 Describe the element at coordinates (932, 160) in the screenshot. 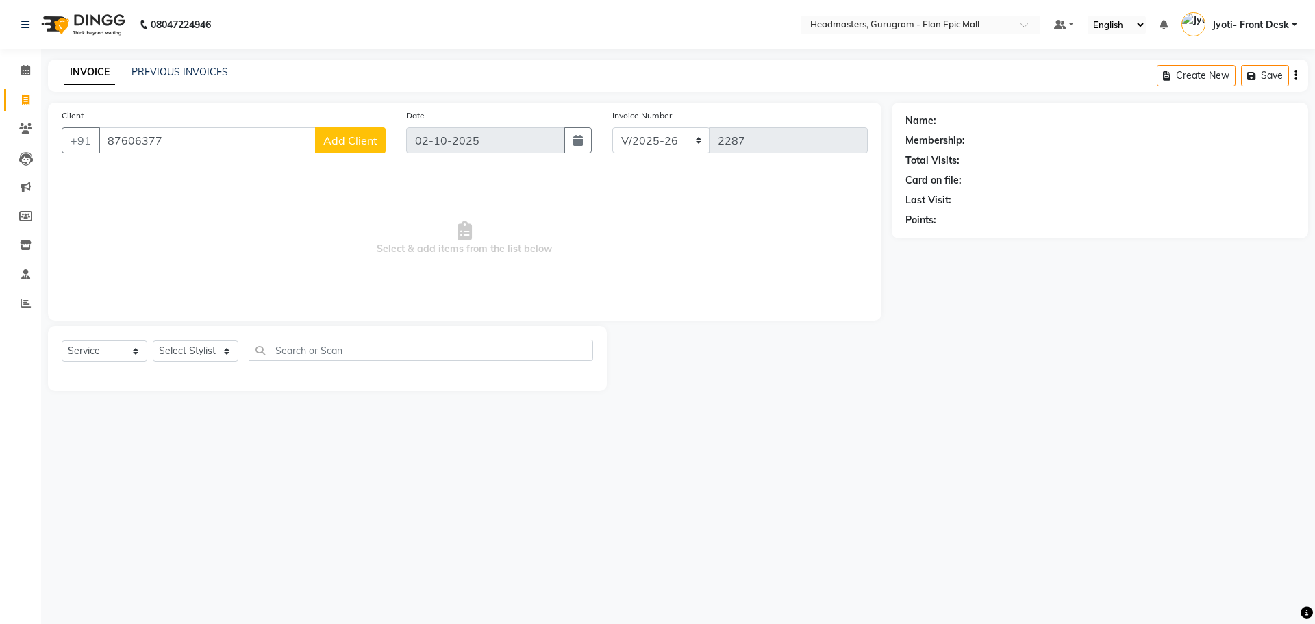

I see `div: Total Visits:` at that location.